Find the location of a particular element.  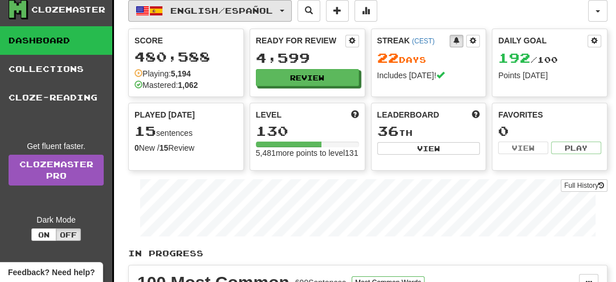

span: Open feedback widget is located at coordinates (51, 272).